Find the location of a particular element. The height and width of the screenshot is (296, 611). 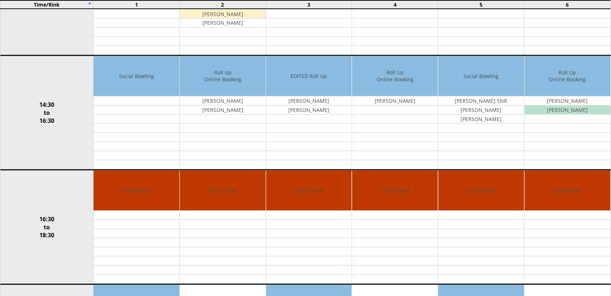

td: 3 is located at coordinates (309, 4).